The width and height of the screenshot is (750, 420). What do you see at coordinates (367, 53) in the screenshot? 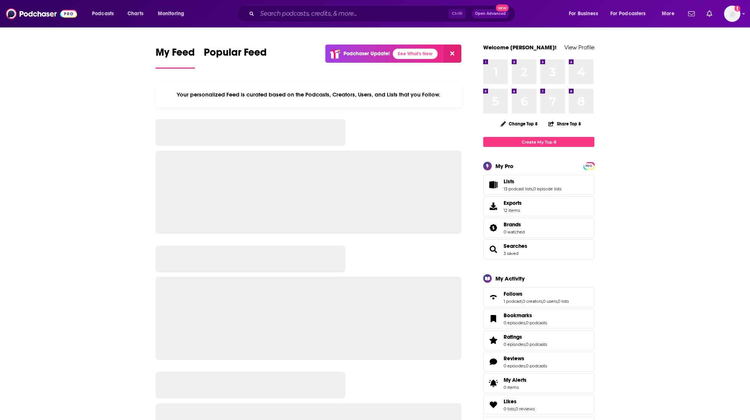
I see `p: Podchaser Update!` at bounding box center [367, 53].